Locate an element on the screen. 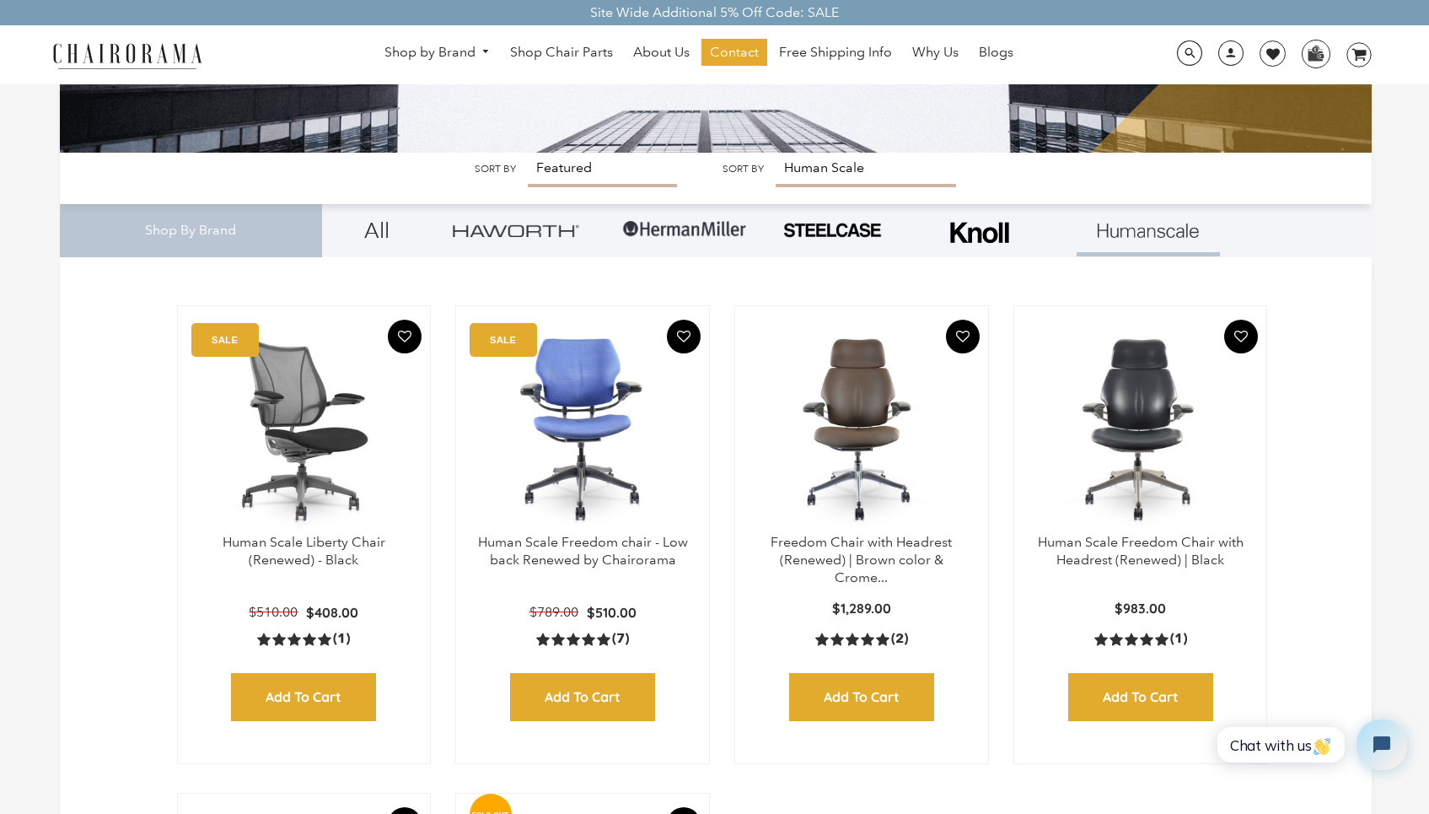  span: $983.00 is located at coordinates (1140, 608).